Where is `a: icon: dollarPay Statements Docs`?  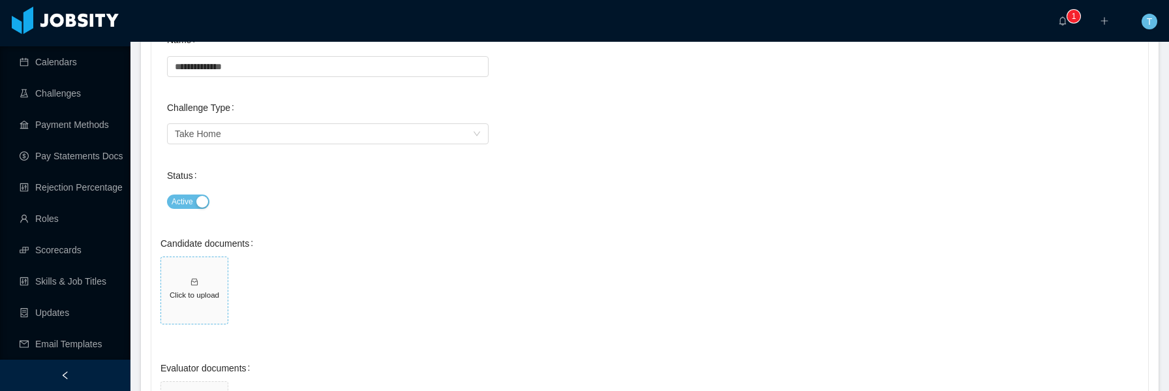 a: icon: dollarPay Statements Docs is located at coordinates (70, 156).